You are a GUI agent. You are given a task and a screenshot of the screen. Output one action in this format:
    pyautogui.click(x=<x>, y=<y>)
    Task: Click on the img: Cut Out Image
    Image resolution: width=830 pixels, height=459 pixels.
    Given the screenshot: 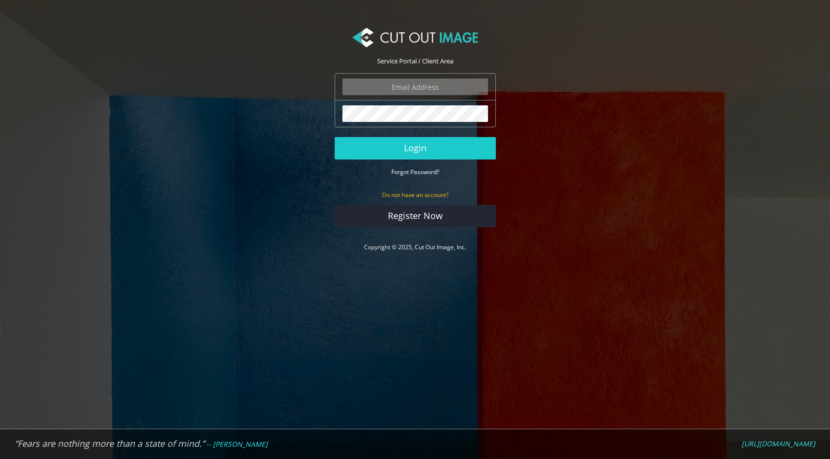 What is the action you would take?
    pyautogui.click(x=415, y=38)
    